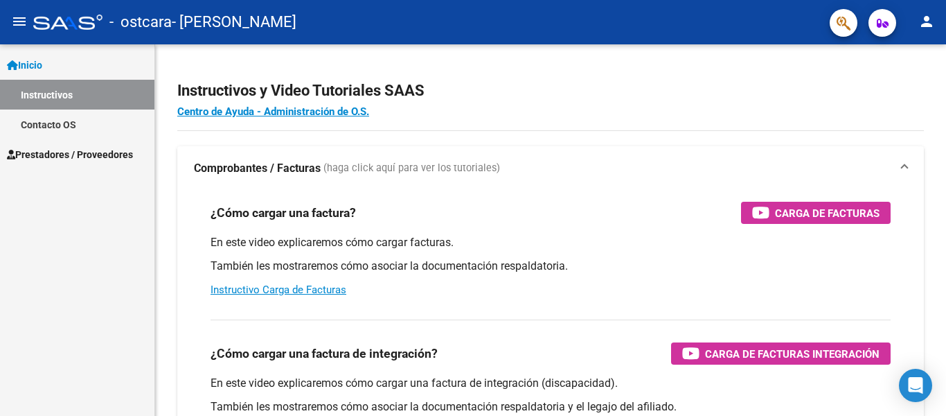  What do you see at coordinates (324, 353) in the screenshot?
I see `h3: ¿Cómo cargar una factura de integración?` at bounding box center [324, 353].